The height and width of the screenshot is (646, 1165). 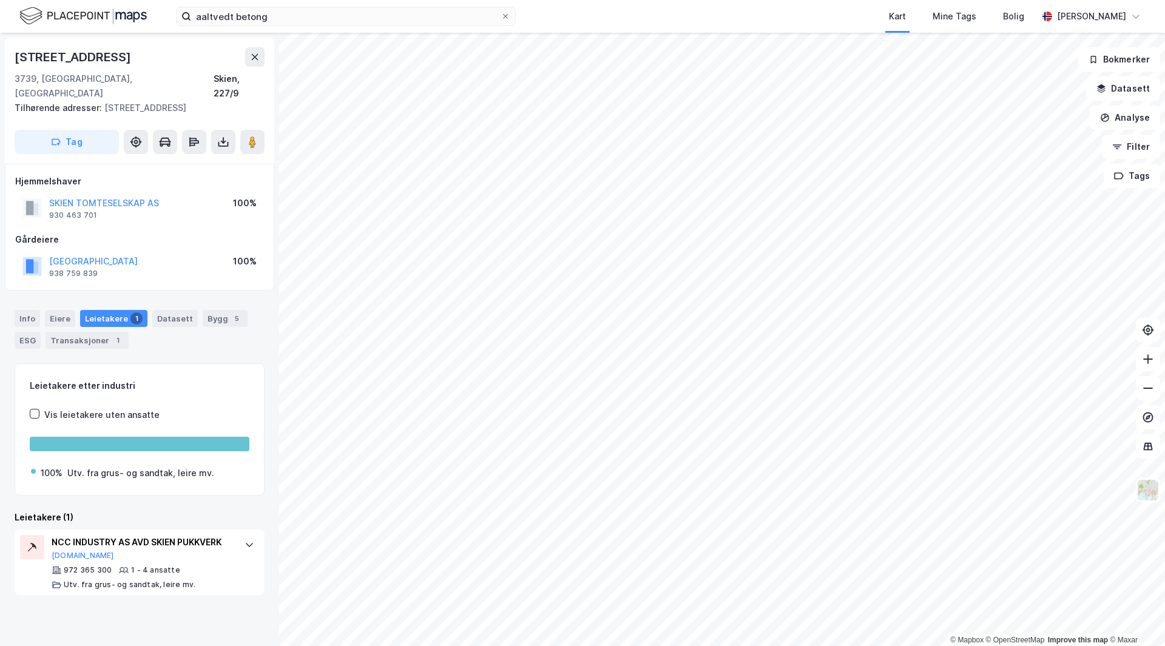 What do you see at coordinates (1078, 640) in the screenshot?
I see `a: Improve this map` at bounding box center [1078, 640].